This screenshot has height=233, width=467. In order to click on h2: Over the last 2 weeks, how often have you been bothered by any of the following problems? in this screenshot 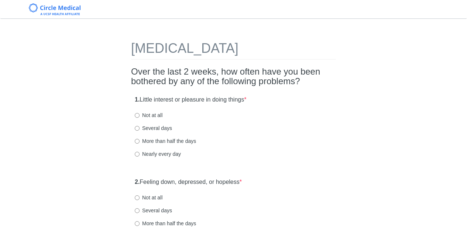, I will do `click(233, 76)`.